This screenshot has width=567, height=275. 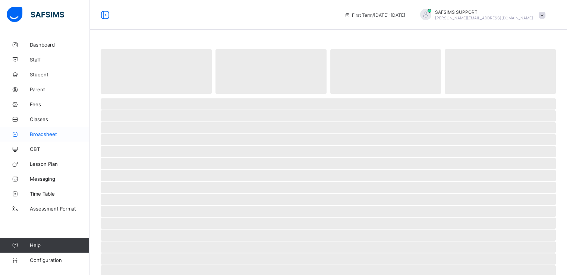 I want to click on span: SAFSIMS SUPPORT, so click(x=484, y=12).